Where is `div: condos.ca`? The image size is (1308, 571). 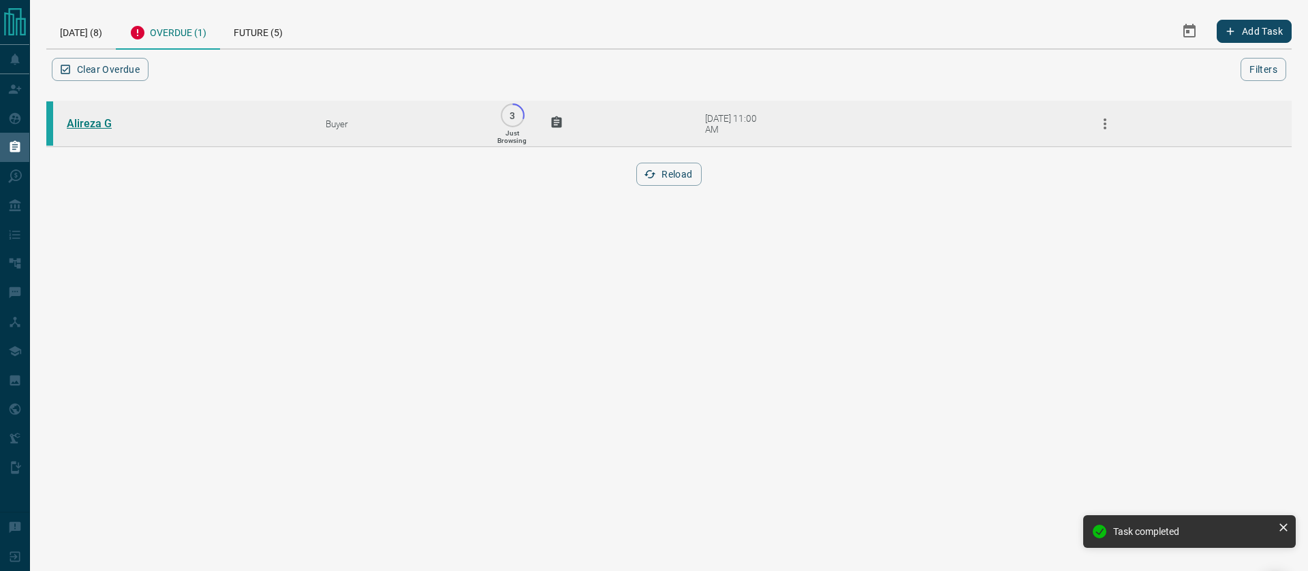 div: condos.ca is located at coordinates (50, 123).